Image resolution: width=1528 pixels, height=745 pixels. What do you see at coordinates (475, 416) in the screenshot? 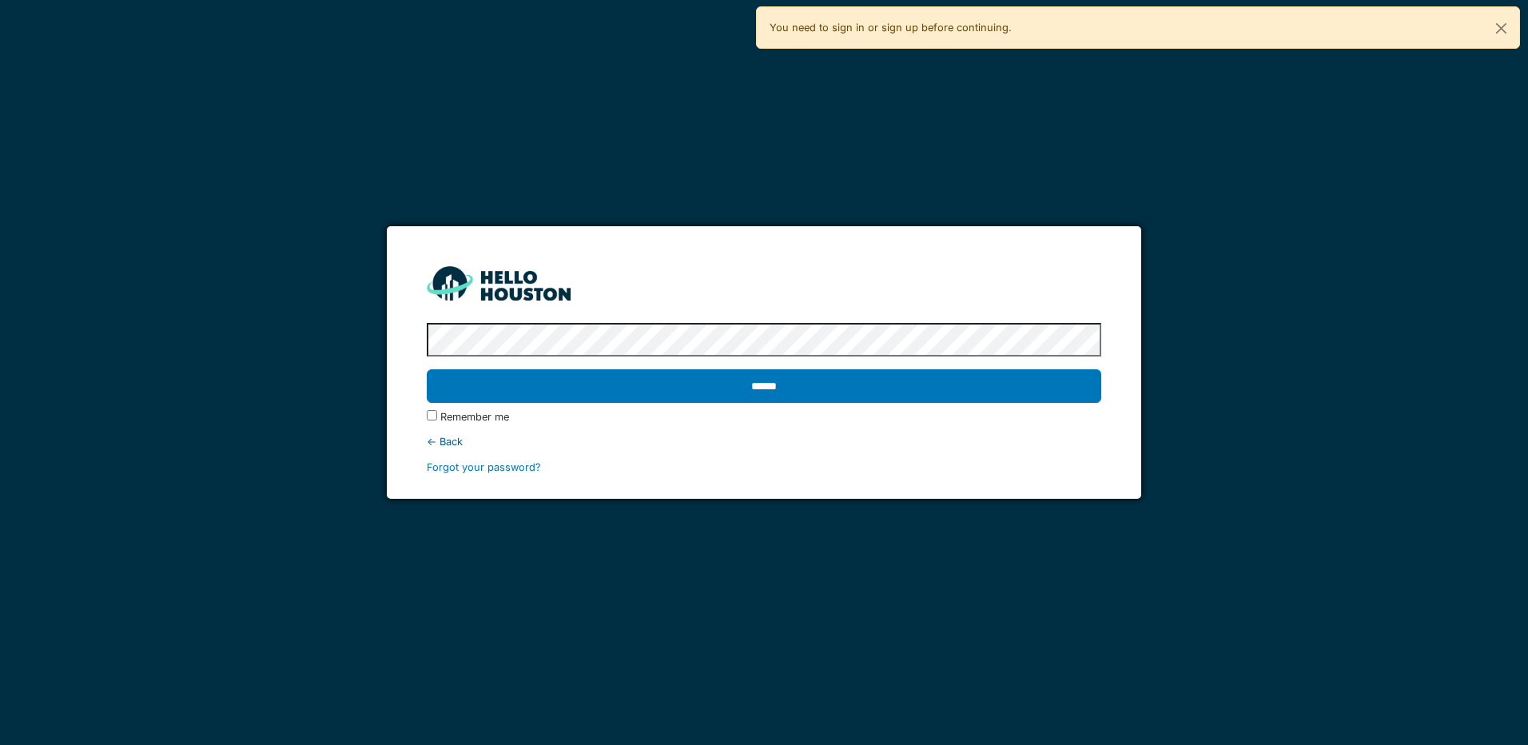
I see `label: Remember me` at bounding box center [475, 416].